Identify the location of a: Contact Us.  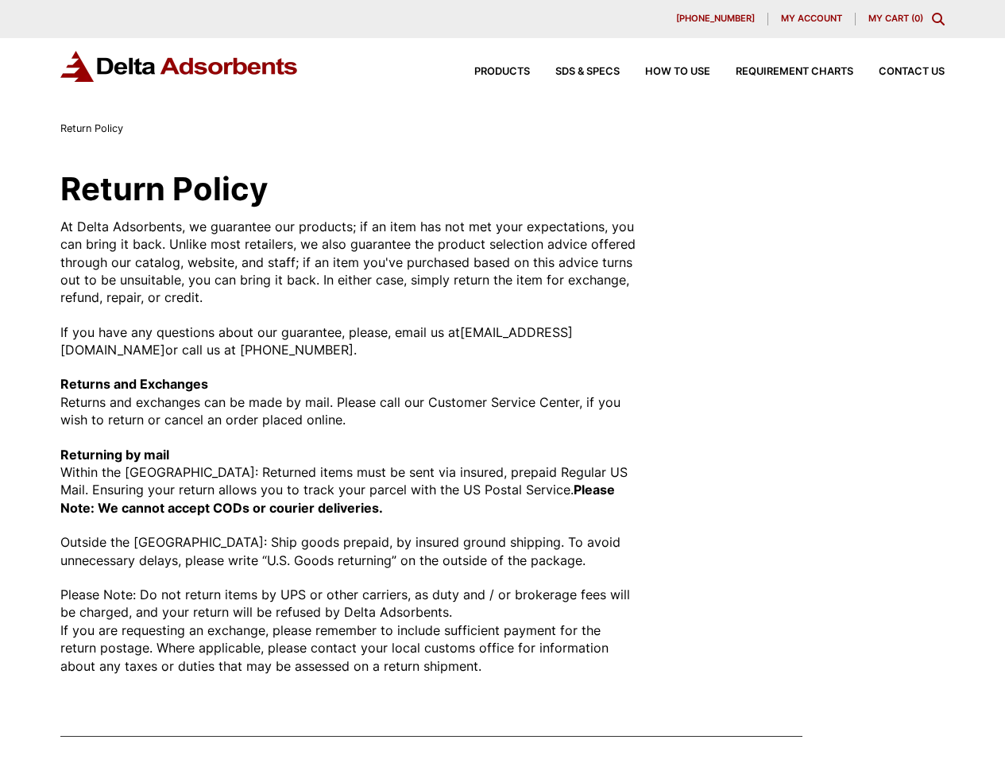
(899, 72).